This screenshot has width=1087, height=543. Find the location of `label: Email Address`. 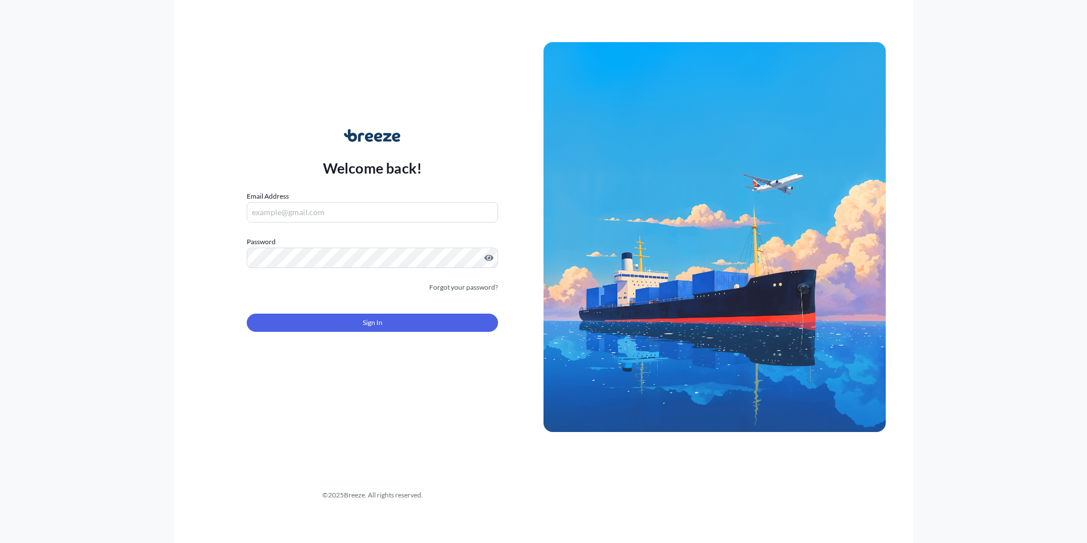

label: Email Address is located at coordinates (268, 196).